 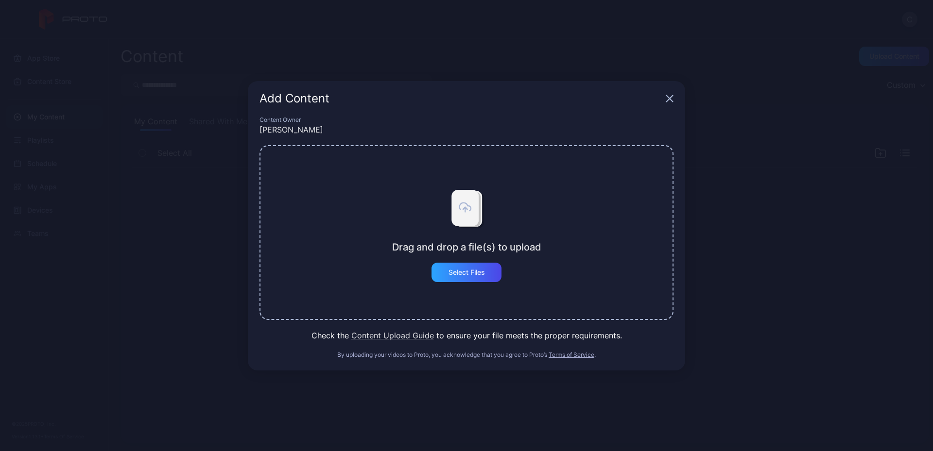 What do you see at coordinates (466, 247) in the screenshot?
I see `div: Drag and drop a file(s) to upload` at bounding box center [466, 247].